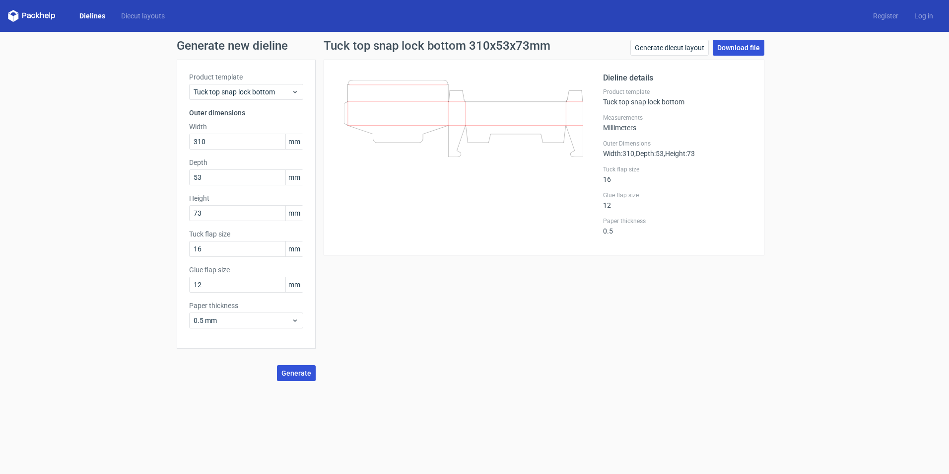 This screenshot has width=949, height=474. Describe the element at coordinates (924, 16) in the screenshot. I see `a: Log in` at that location.